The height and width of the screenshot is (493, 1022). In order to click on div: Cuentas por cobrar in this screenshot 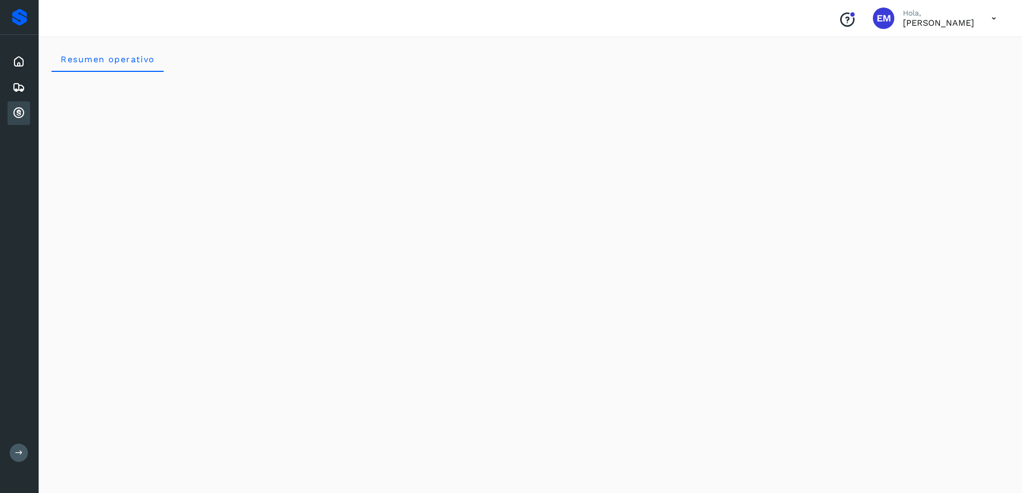, I will do `click(19, 113)`.